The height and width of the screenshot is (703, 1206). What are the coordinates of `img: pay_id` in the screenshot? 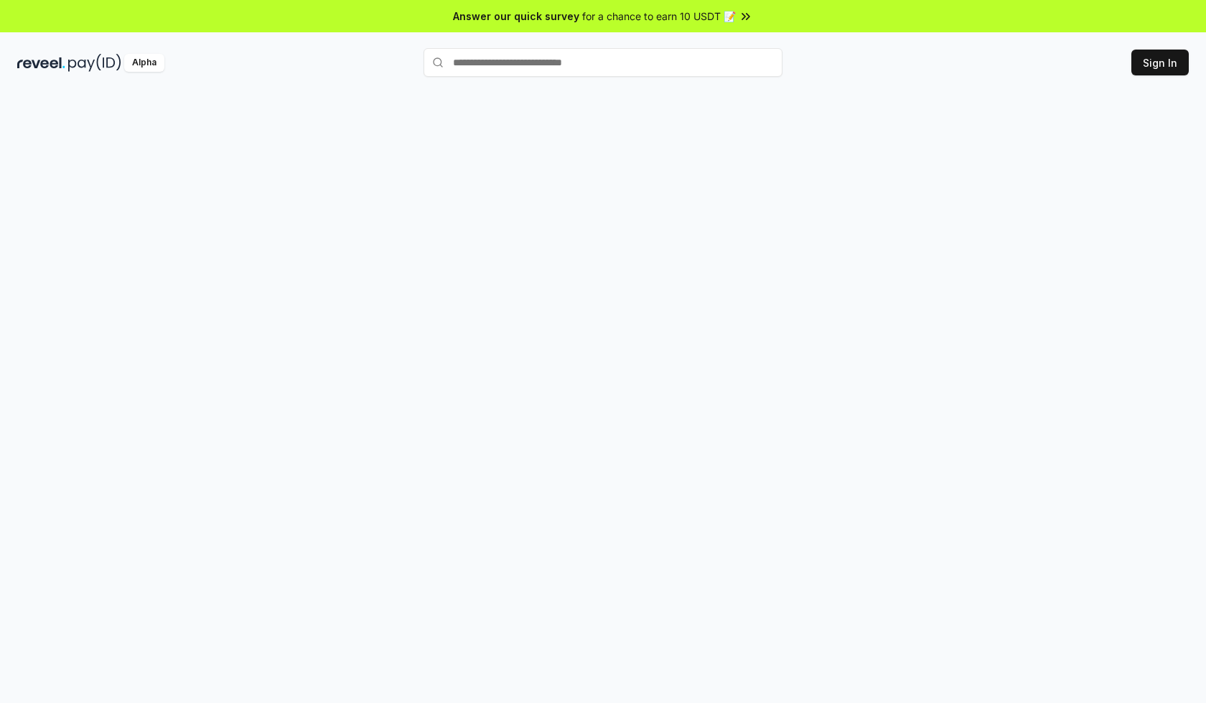 It's located at (95, 62).